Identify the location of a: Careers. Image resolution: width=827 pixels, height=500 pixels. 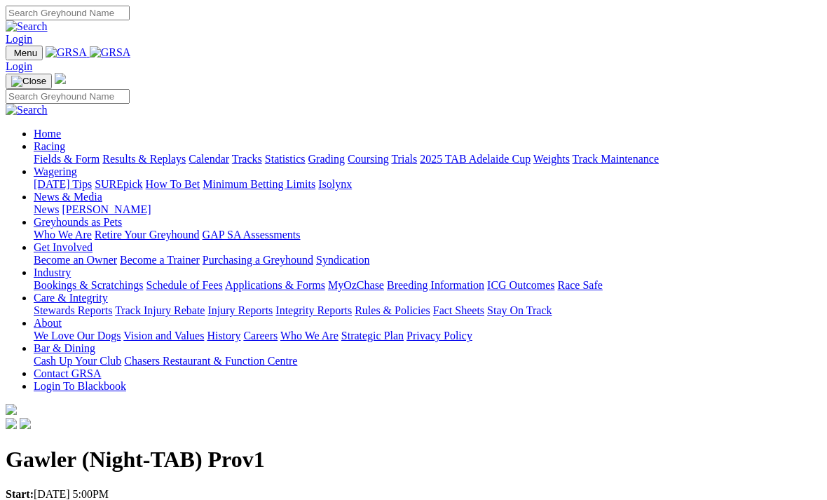
(260, 335).